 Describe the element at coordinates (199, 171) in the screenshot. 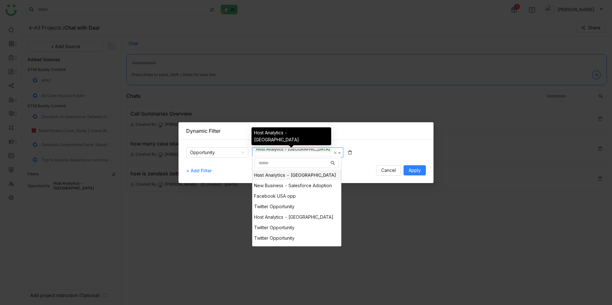

I see `span: + Add Filter` at that location.